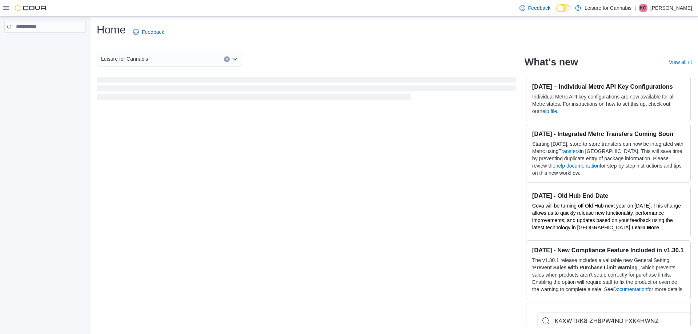 This screenshot has width=698, height=334. I want to click on div: Kyna Crumley, so click(643, 8).